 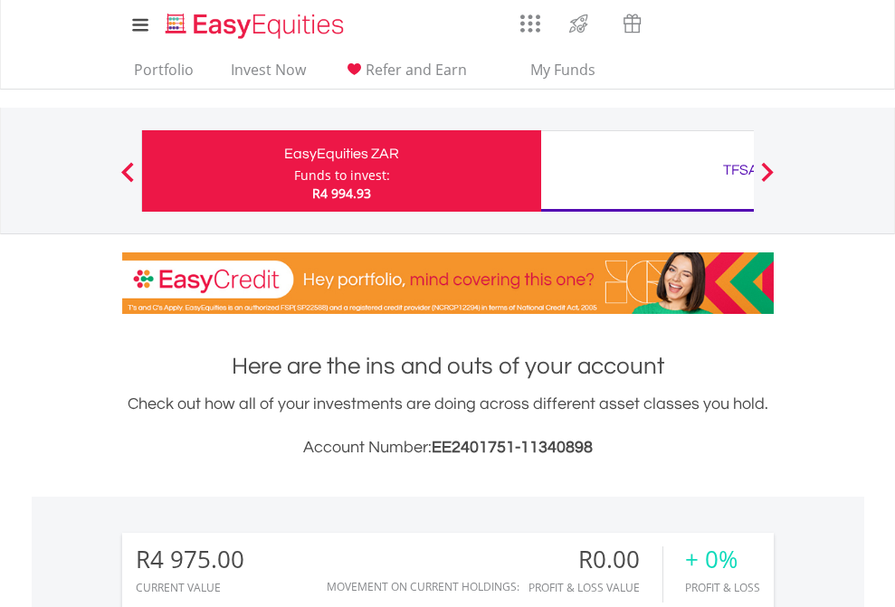 What do you see at coordinates (190, 587) in the screenshot?
I see `div: CURRENT VALUE` at bounding box center [190, 587].